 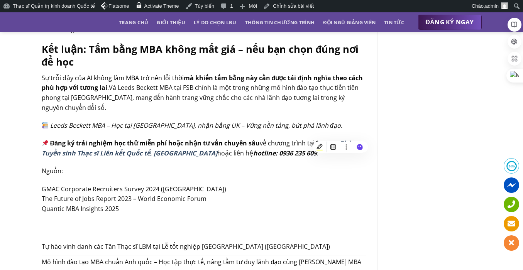 What do you see at coordinates (155, 143) in the screenshot?
I see `b: Đăng ký trải nghiệm học thử miễn phí hoặc nhận tư vấn chuyên sâu` at bounding box center [155, 143].